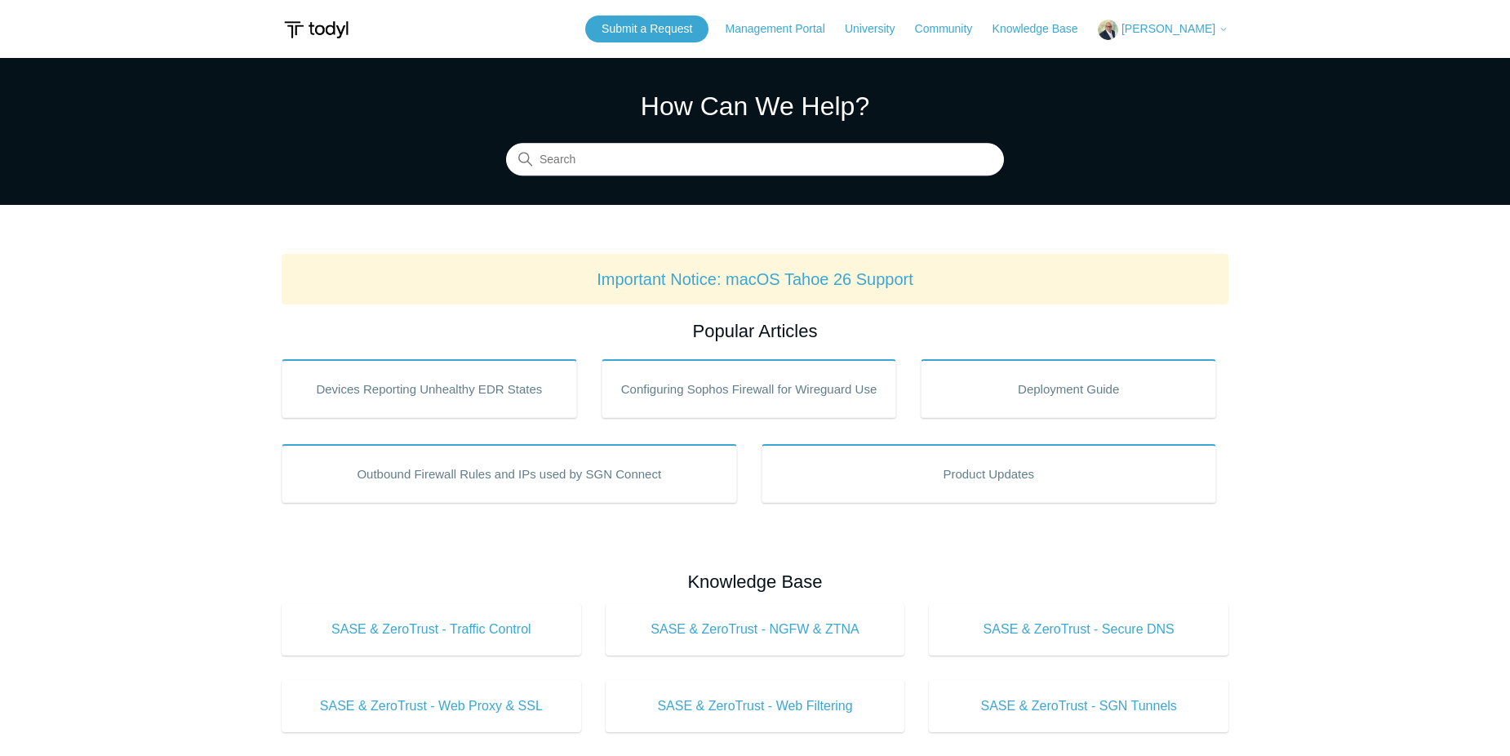 This screenshot has width=1510, height=756. Describe the element at coordinates (755, 706) in the screenshot. I see `a: SASE & ZeroTrust - Web Filtering` at that location.